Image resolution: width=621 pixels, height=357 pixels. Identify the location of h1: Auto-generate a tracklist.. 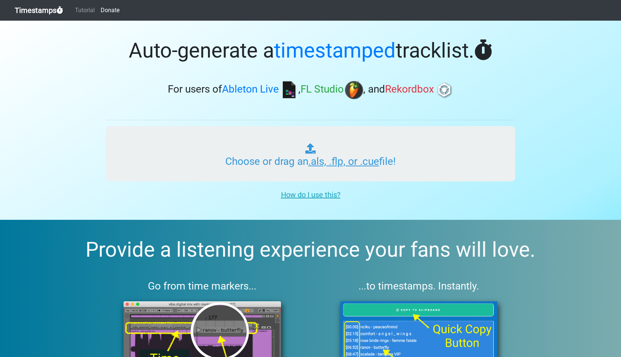
(310, 51).